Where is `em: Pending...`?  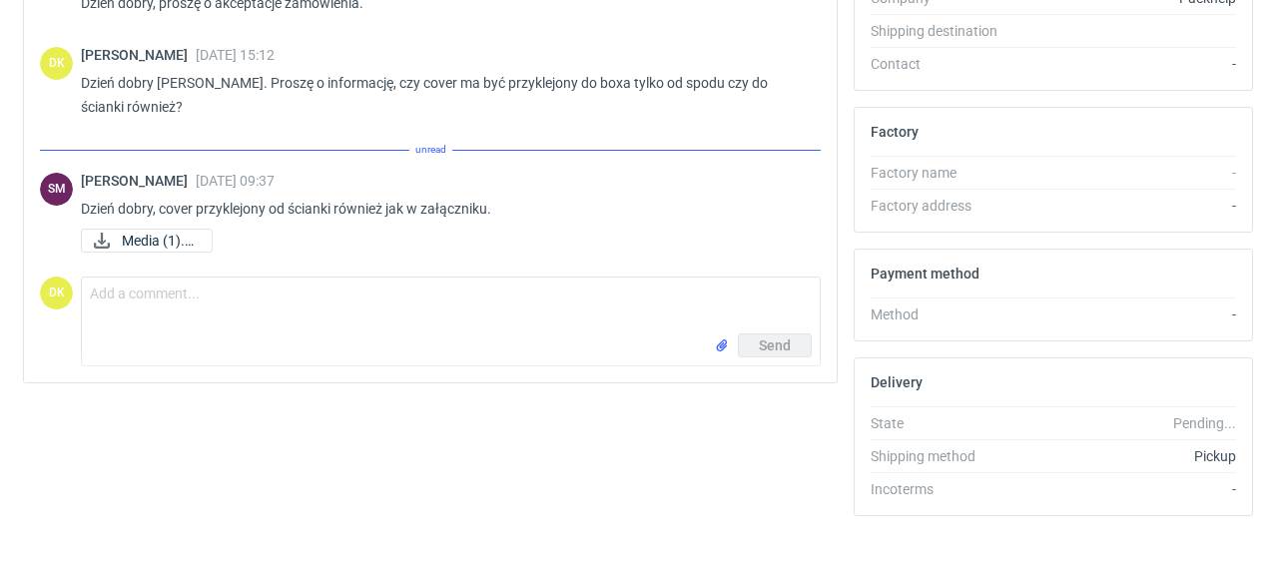
em: Pending... is located at coordinates (1204, 423).